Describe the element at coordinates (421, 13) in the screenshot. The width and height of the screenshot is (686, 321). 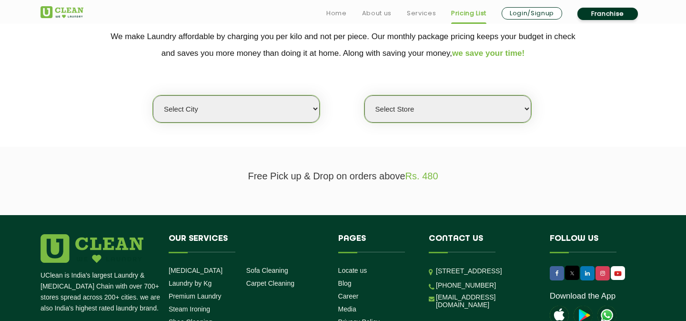
I see `a: Services` at that location.